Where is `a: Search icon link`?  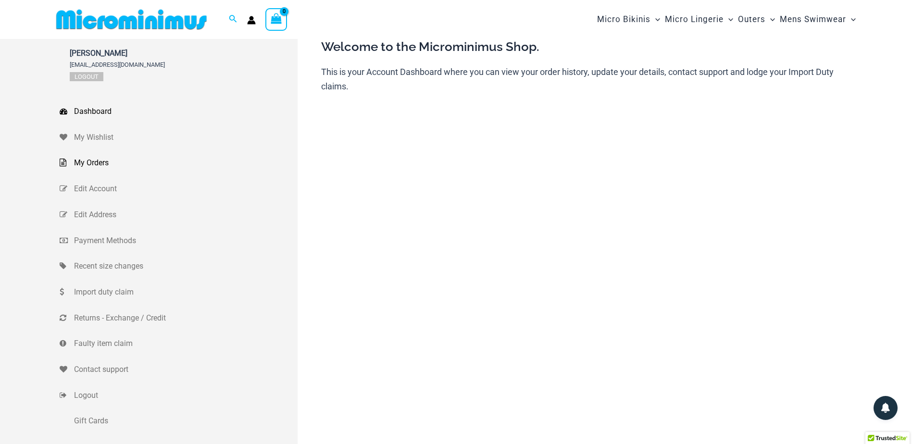
a: Search icon link is located at coordinates (233, 19).